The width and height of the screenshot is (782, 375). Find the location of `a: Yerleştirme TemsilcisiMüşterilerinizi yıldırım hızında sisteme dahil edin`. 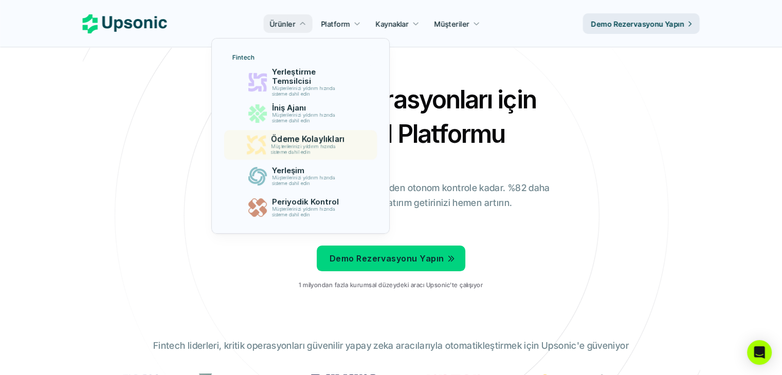

a: Yerleştirme TemsilcisiMüşterilerinizi yıldırım hızında sisteme dahil edin is located at coordinates (300, 82).